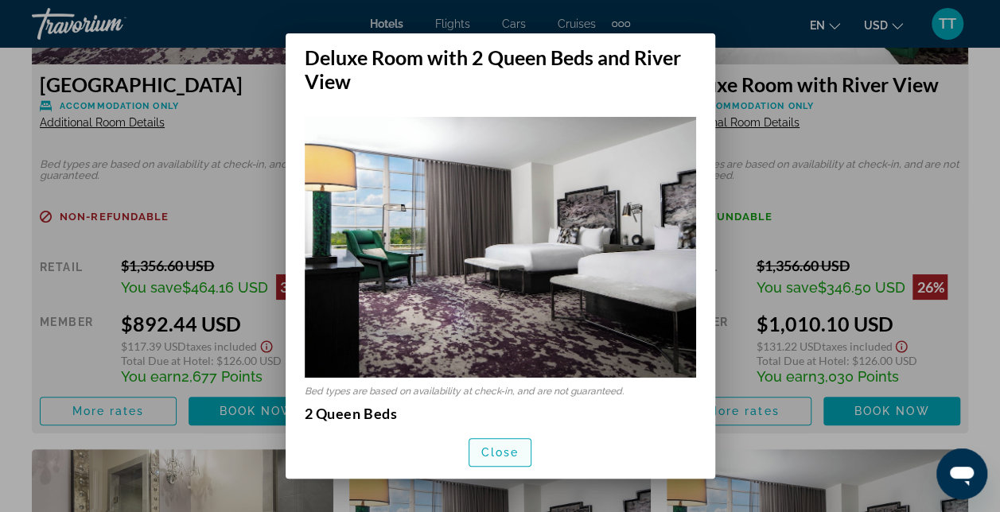 The height and width of the screenshot is (512, 1000). Describe the element at coordinates (500, 452) in the screenshot. I see `span: Close` at that location.